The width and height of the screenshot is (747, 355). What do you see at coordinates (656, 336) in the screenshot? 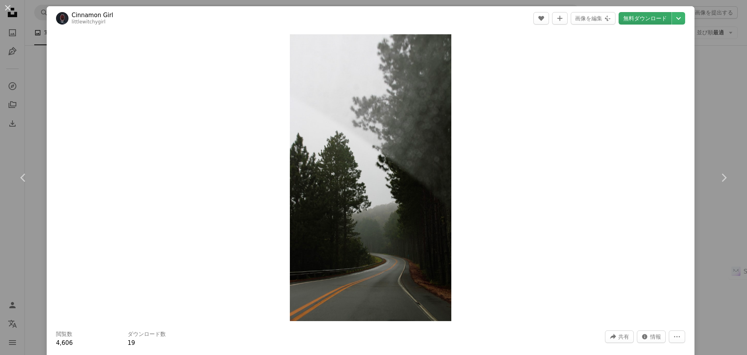
I see `span: 情報` at bounding box center [656, 336].